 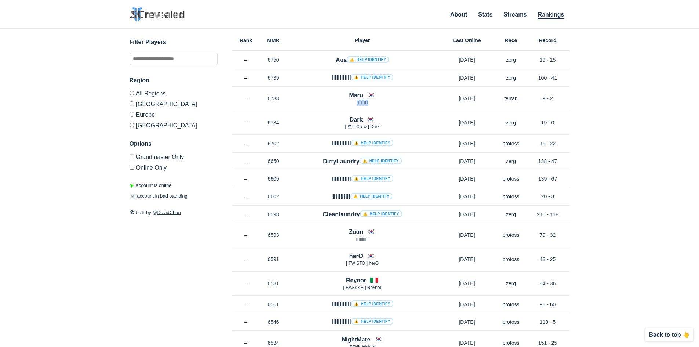 I want to click on h4: Maru, so click(x=356, y=95).